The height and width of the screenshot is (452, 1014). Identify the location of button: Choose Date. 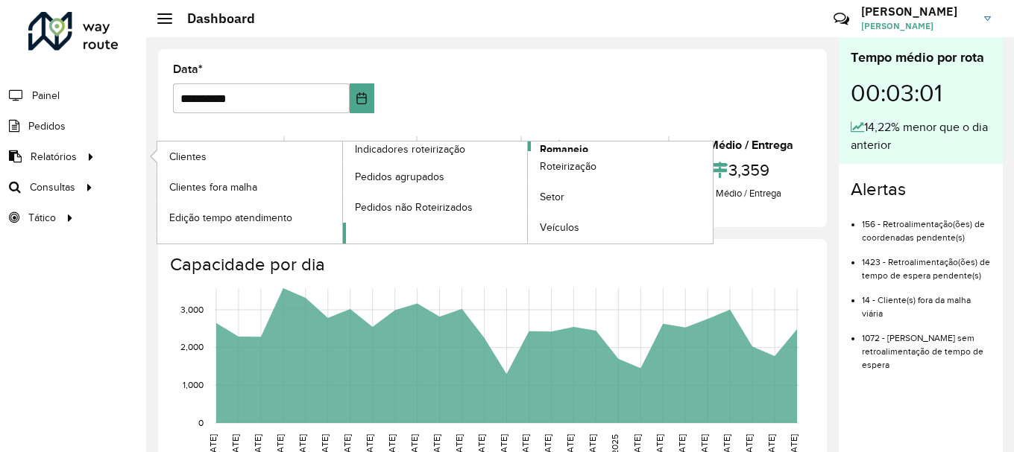
(361, 98).